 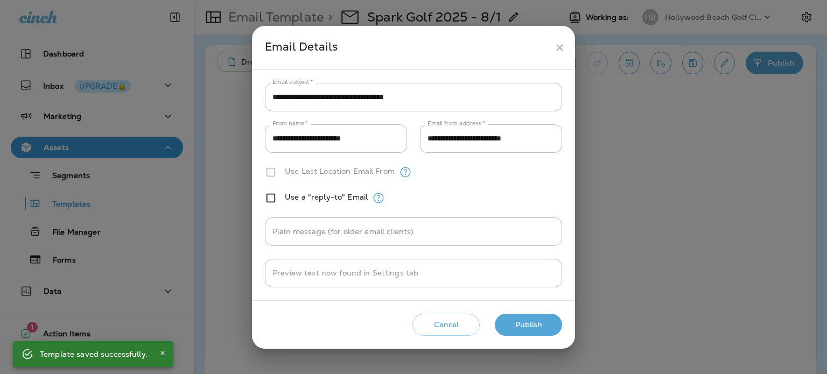 What do you see at coordinates (94, 354) in the screenshot?
I see `div: Template saved successfully.` at bounding box center [94, 354].